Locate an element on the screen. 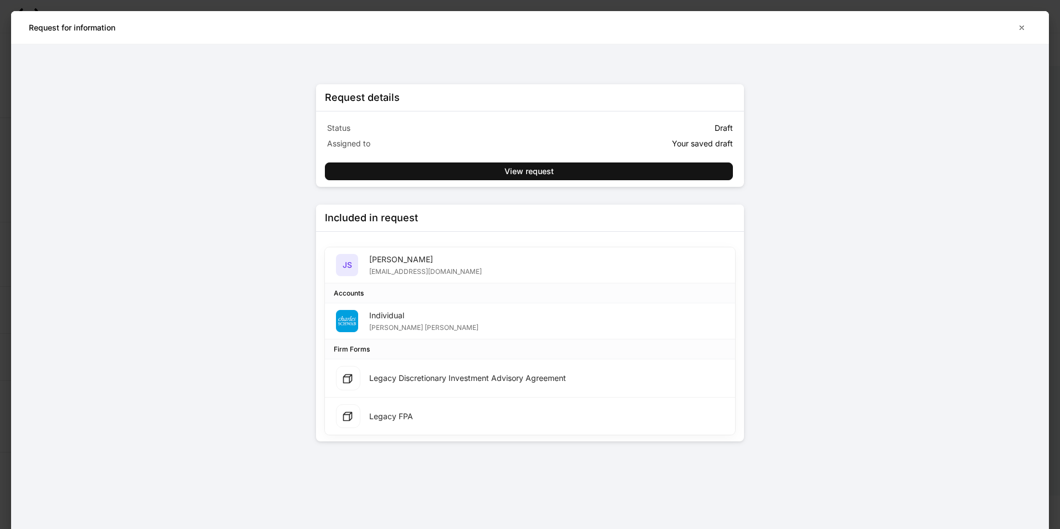 This screenshot has width=1060, height=529. p: Your saved draft is located at coordinates (702, 144).